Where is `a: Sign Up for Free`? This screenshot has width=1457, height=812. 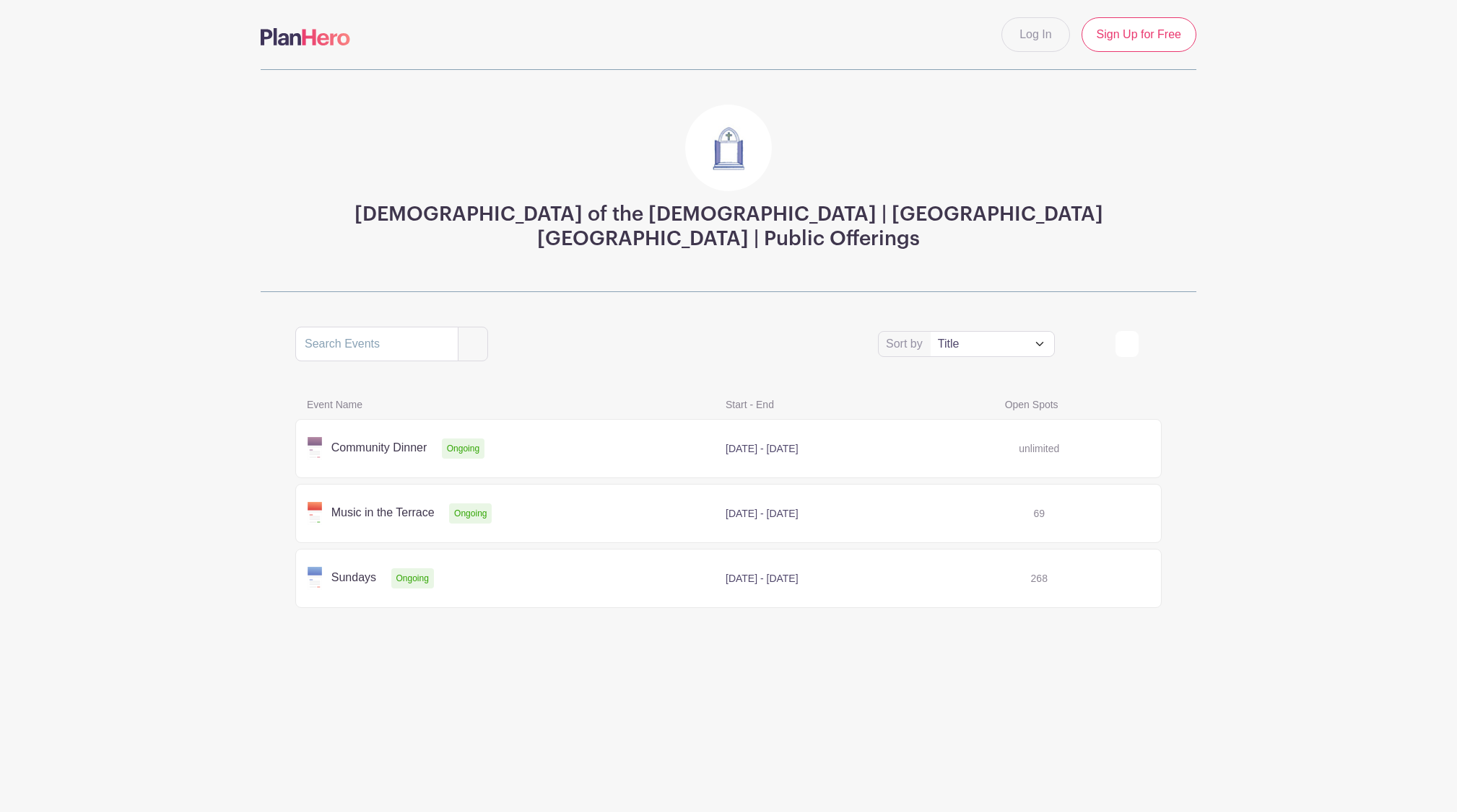 a: Sign Up for Free is located at coordinates (1138, 35).